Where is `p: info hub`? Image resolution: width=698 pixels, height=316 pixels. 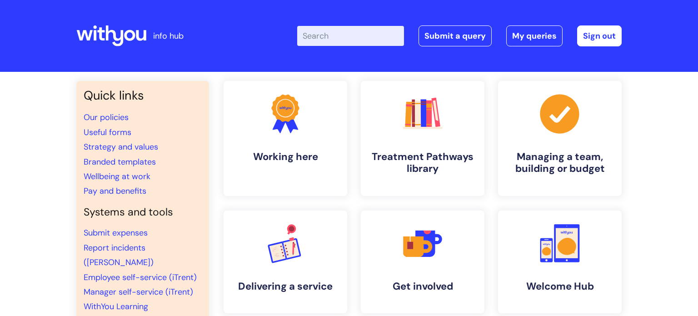
p: info hub is located at coordinates (168, 36).